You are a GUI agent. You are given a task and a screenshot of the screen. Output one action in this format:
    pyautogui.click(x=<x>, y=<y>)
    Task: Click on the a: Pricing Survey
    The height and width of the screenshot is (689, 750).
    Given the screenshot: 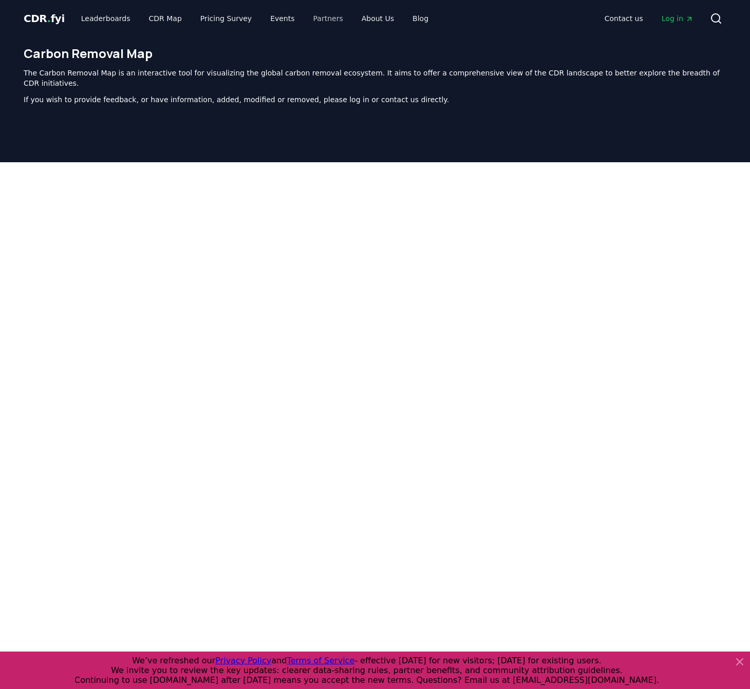 What is the action you would take?
    pyautogui.click(x=226, y=18)
    